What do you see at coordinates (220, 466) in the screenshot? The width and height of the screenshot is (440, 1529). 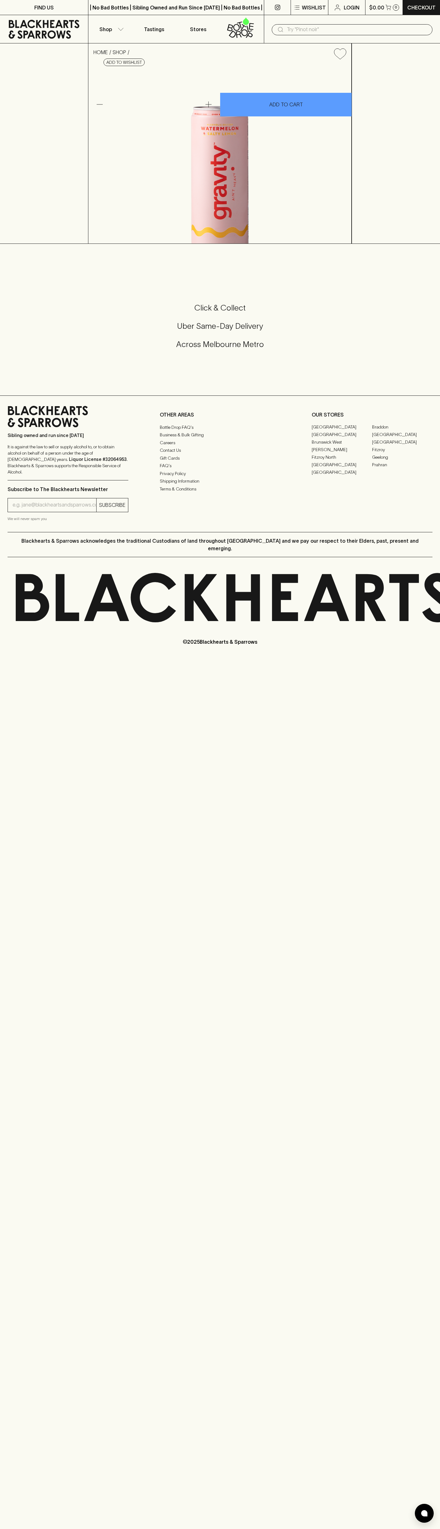 I see `a: FAQ's` at bounding box center [220, 466].